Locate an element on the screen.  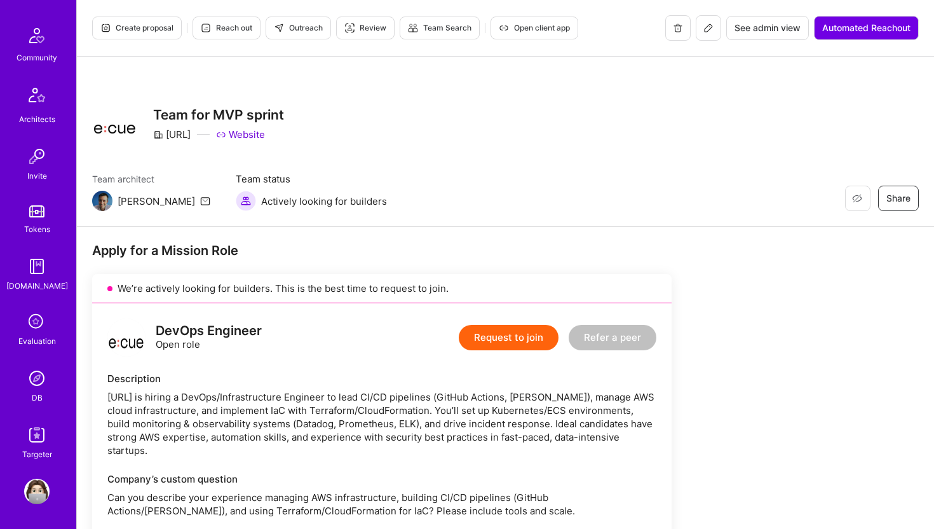
button: Request to join is located at coordinates (508, 337).